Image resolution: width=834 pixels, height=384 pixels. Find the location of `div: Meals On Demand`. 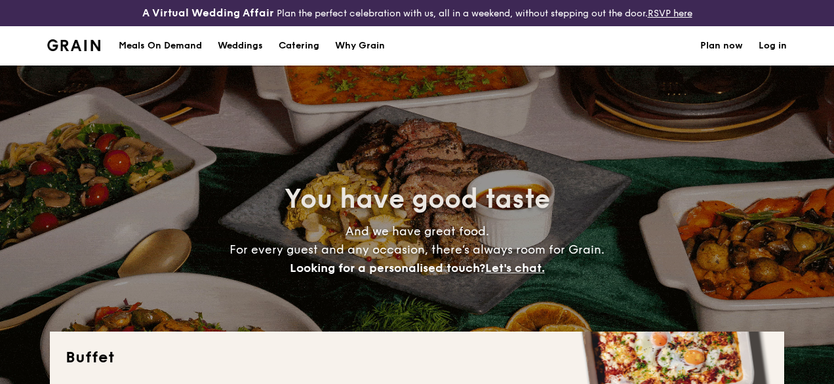

div: Meals On Demand is located at coordinates (160, 46).